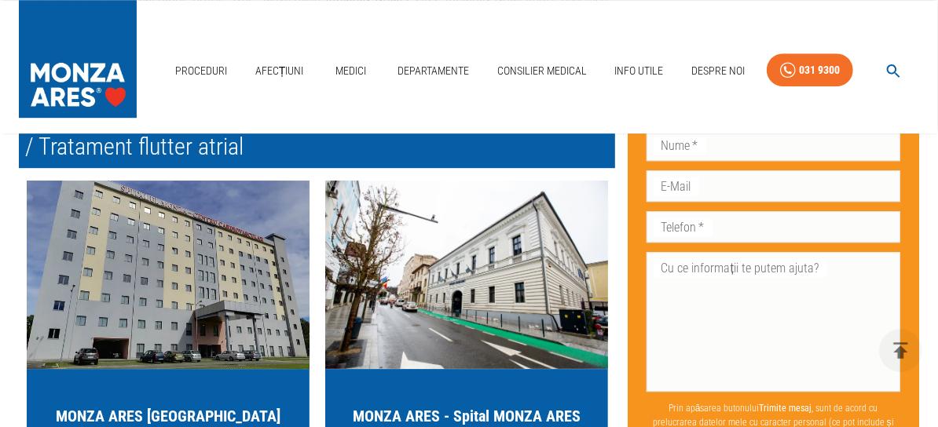 The height and width of the screenshot is (427, 938). Describe the element at coordinates (640, 71) in the screenshot. I see `a: Info Utile` at that location.